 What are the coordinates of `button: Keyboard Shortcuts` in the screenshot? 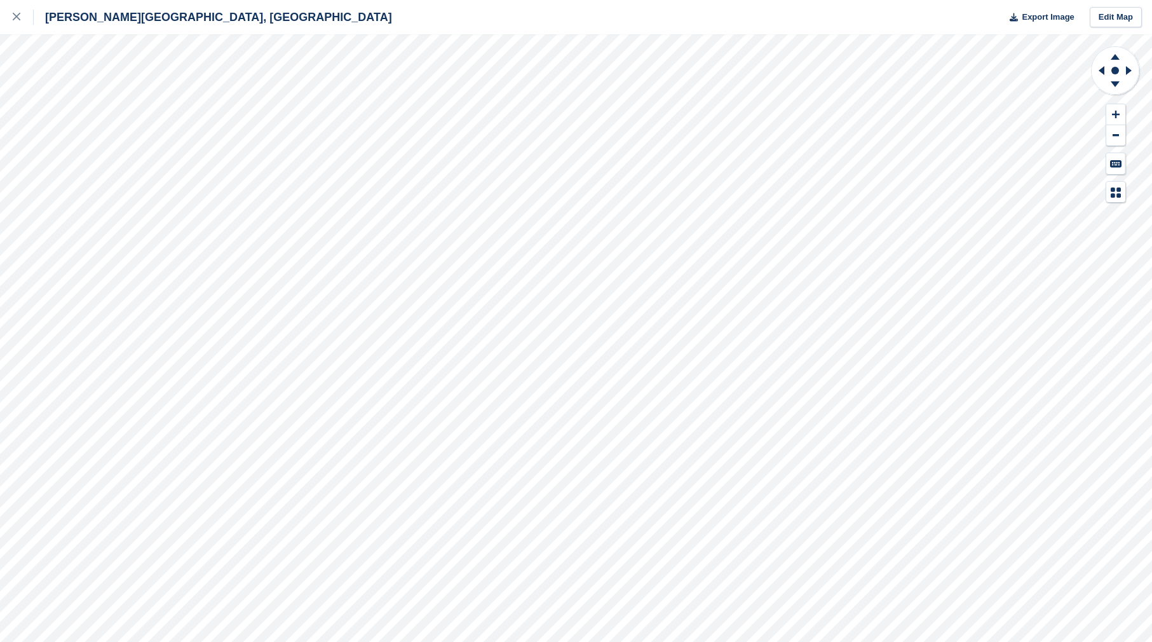 It's located at (1116, 163).